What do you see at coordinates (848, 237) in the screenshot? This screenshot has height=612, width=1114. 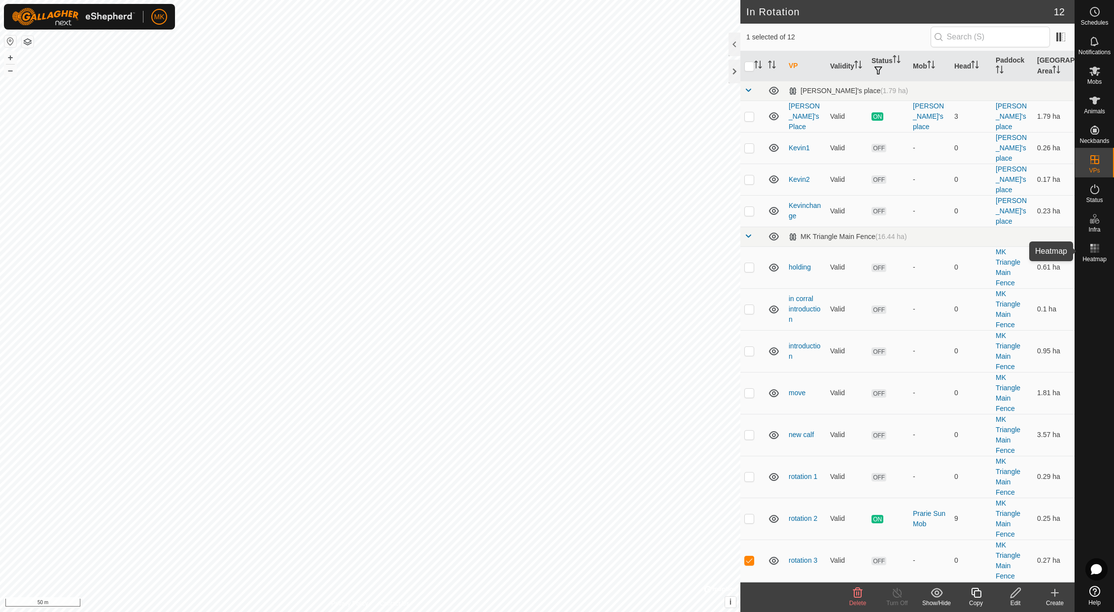 I see `div: MK Triangle Main Fence` at bounding box center [848, 237].